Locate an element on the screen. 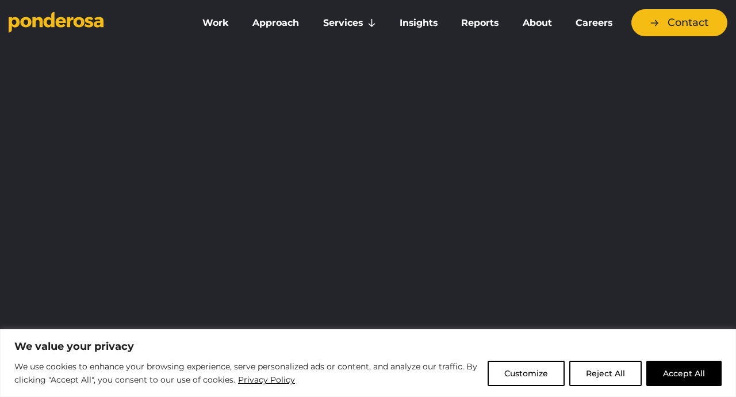 This screenshot has height=397, width=736. a: Contact is located at coordinates (679, 22).